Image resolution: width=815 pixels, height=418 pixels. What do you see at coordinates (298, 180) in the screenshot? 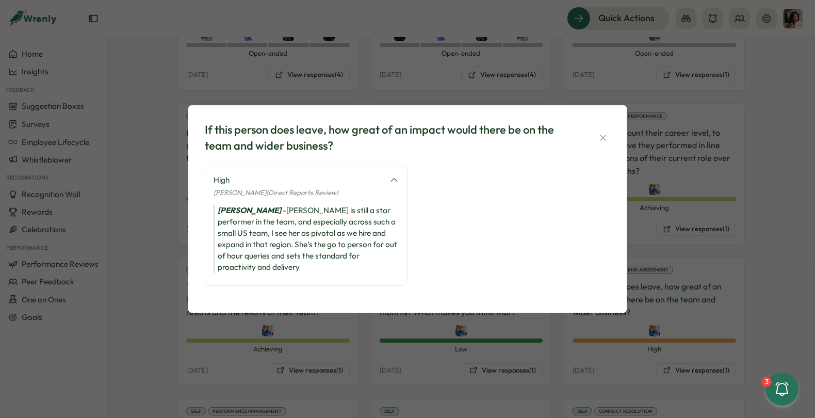
I see `div: High` at bounding box center [298, 180].